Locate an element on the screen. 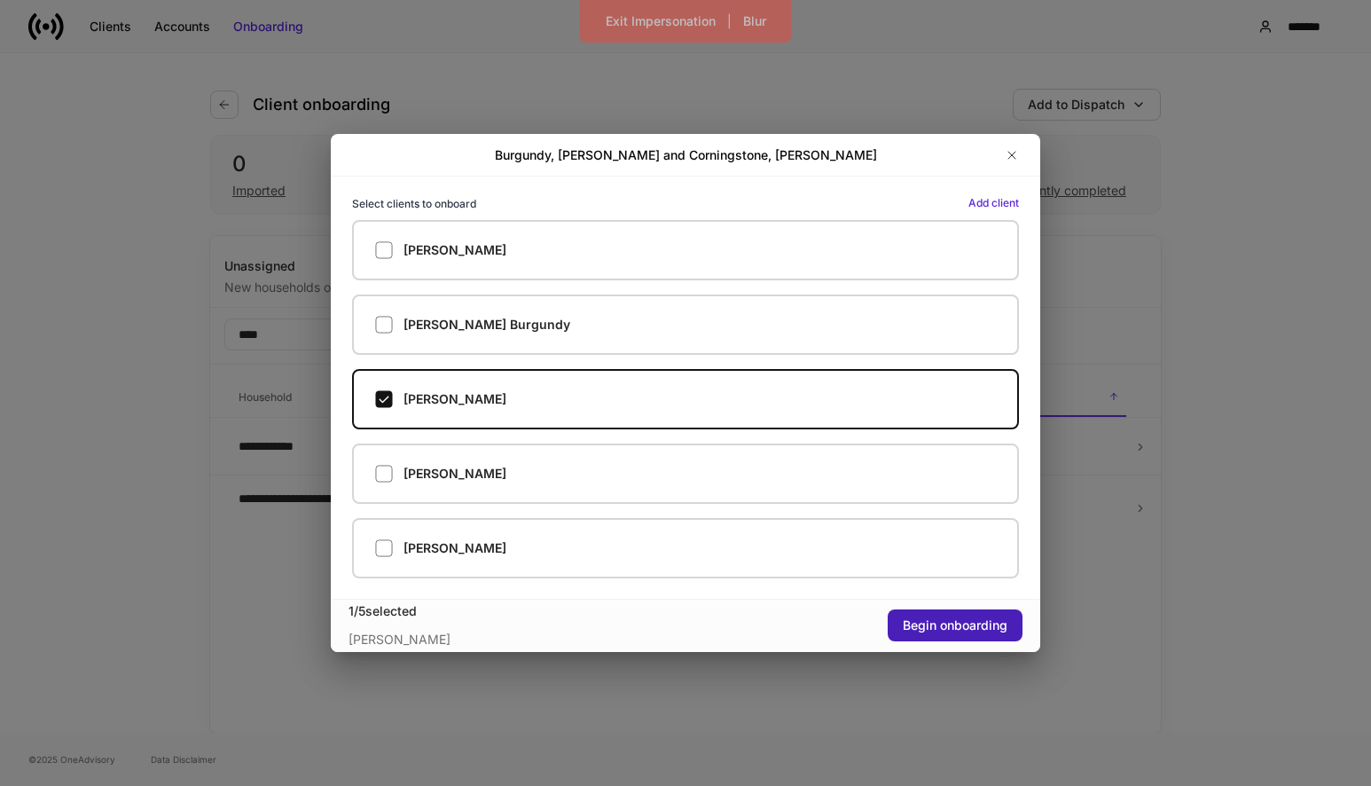  div: Blur is located at coordinates (755, 21).